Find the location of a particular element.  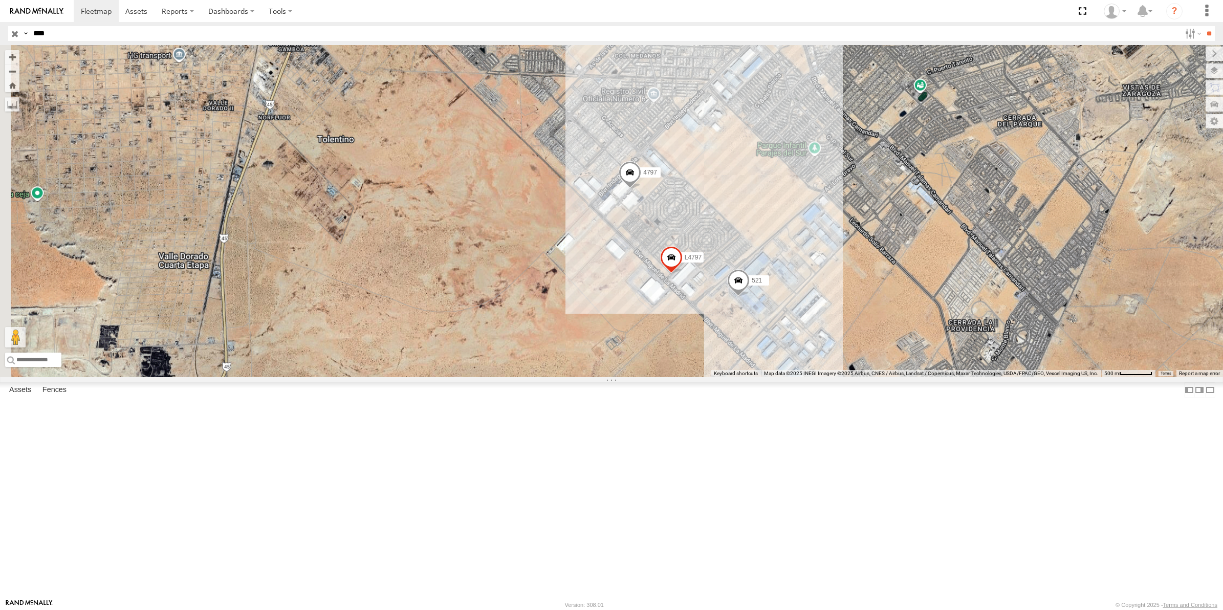

button: Keyboard shortcuts is located at coordinates (736, 373).